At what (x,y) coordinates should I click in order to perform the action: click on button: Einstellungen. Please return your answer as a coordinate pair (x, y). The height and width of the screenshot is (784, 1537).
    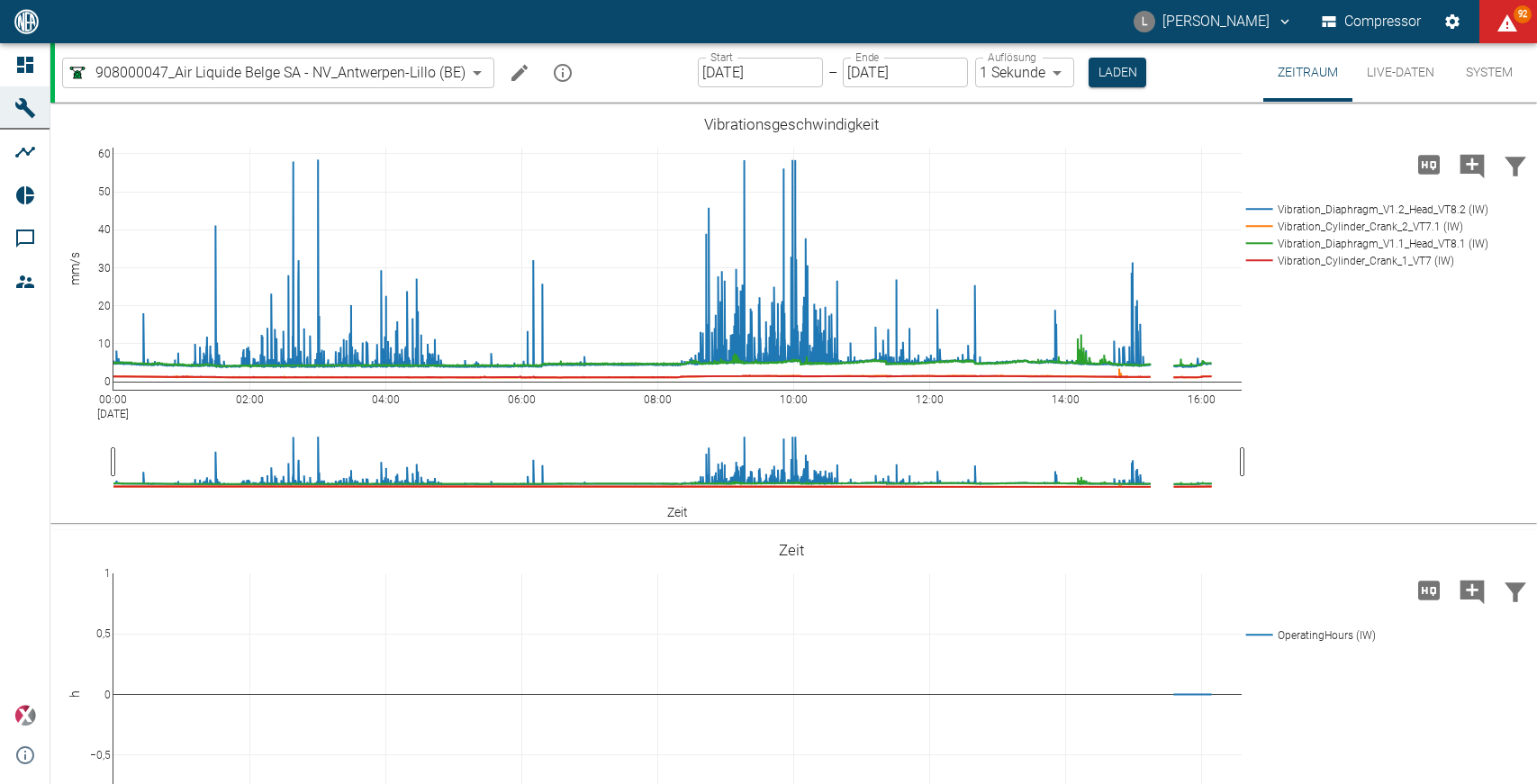
    Looking at the image, I should click on (1453, 22).